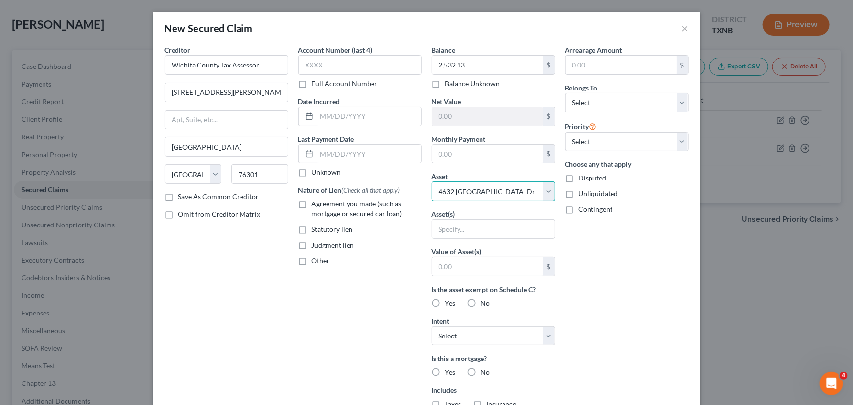  Describe the element at coordinates (220, 214) in the screenshot. I see `span: Omit from Creditor Matrix` at that location.